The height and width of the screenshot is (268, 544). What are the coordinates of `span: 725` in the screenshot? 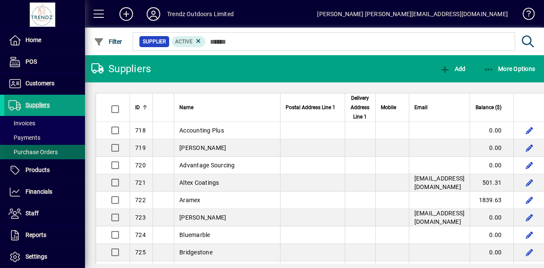 It's located at (140, 252).